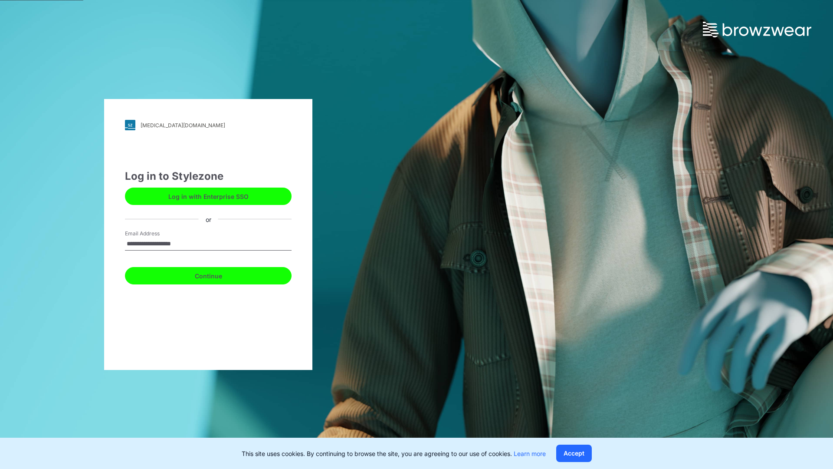 The image size is (833, 469). What do you see at coordinates (758, 30) in the screenshot?
I see `img: browzwear-logo.73288ffb.svg` at bounding box center [758, 30].